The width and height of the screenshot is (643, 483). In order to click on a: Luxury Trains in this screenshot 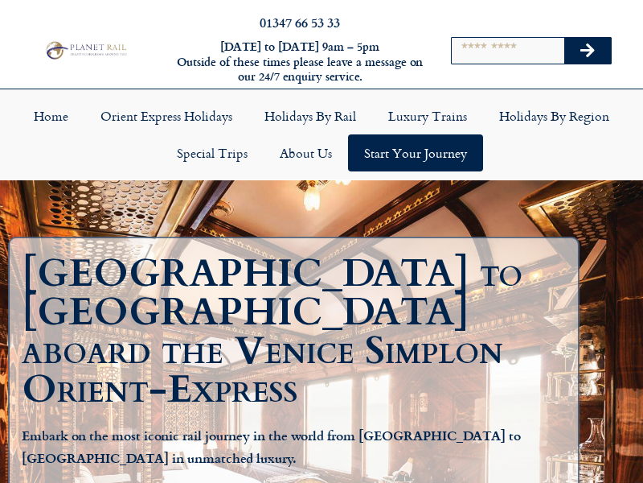, I will do `click(428, 116)`.